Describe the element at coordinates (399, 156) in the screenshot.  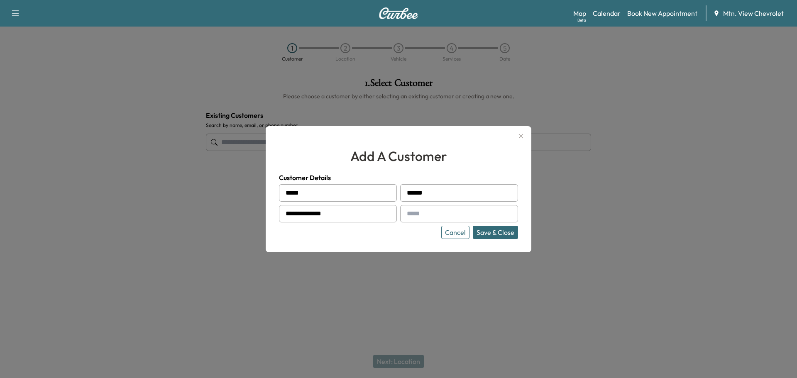
I see `h2: add a customer` at that location.